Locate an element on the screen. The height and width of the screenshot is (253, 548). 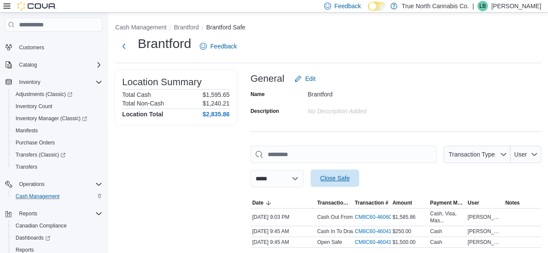
button: Purchase Orders is located at coordinates (57, 143).